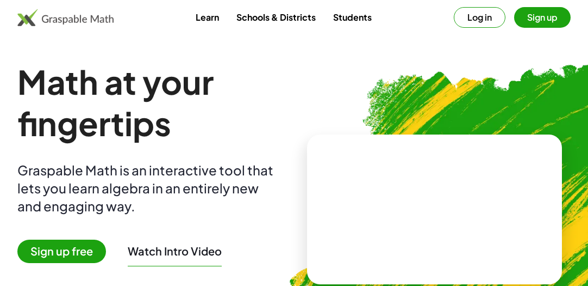  Describe the element at coordinates (276, 17) in the screenshot. I see `a: Schools & Districts` at that location.